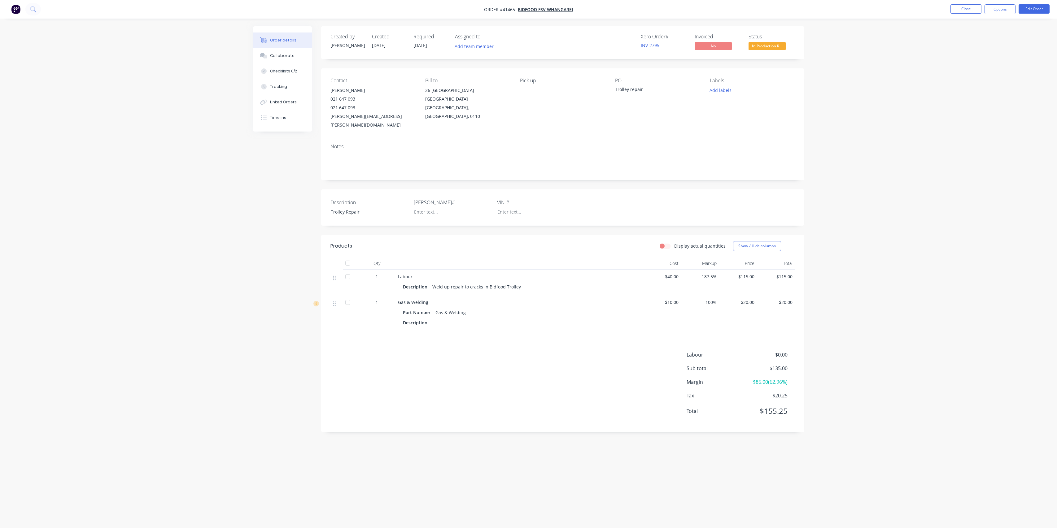 The image size is (1057, 528). Describe the element at coordinates (283, 102) in the screenshot. I see `div: Linked Orders` at that location.